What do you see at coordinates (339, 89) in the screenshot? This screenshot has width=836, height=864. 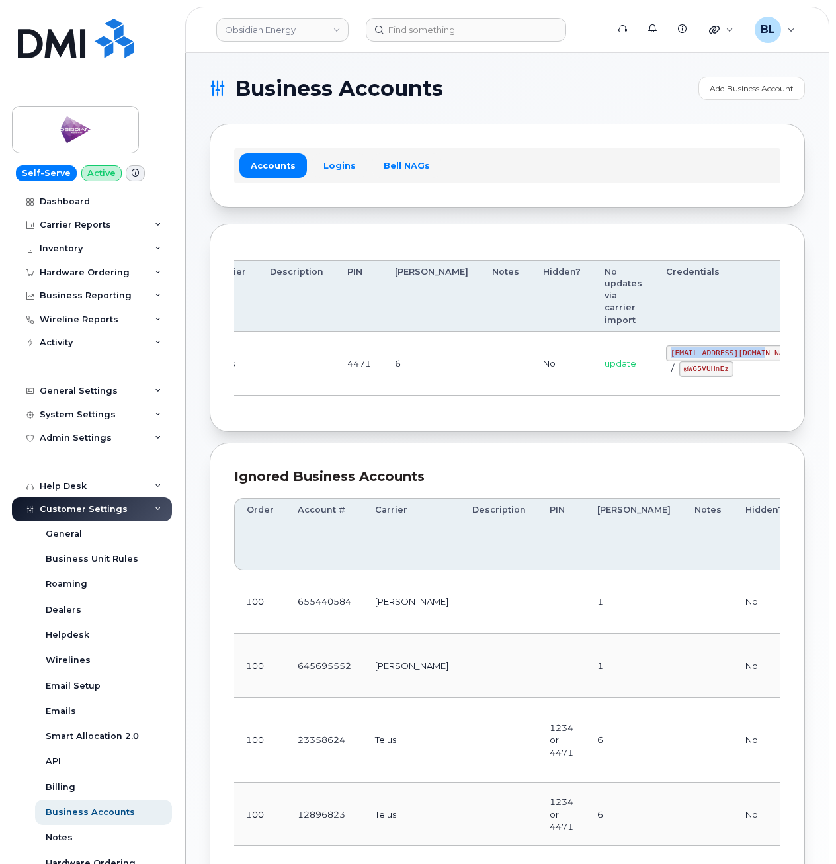 I see `span: Business Accounts` at bounding box center [339, 89].